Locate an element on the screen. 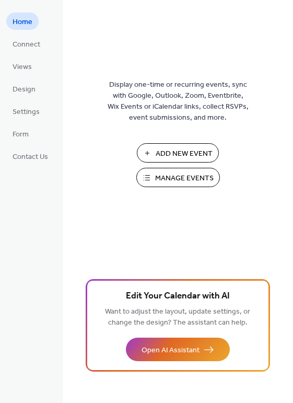 This screenshot has width=293, height=403. button: Open AI Assistant is located at coordinates (178, 349).